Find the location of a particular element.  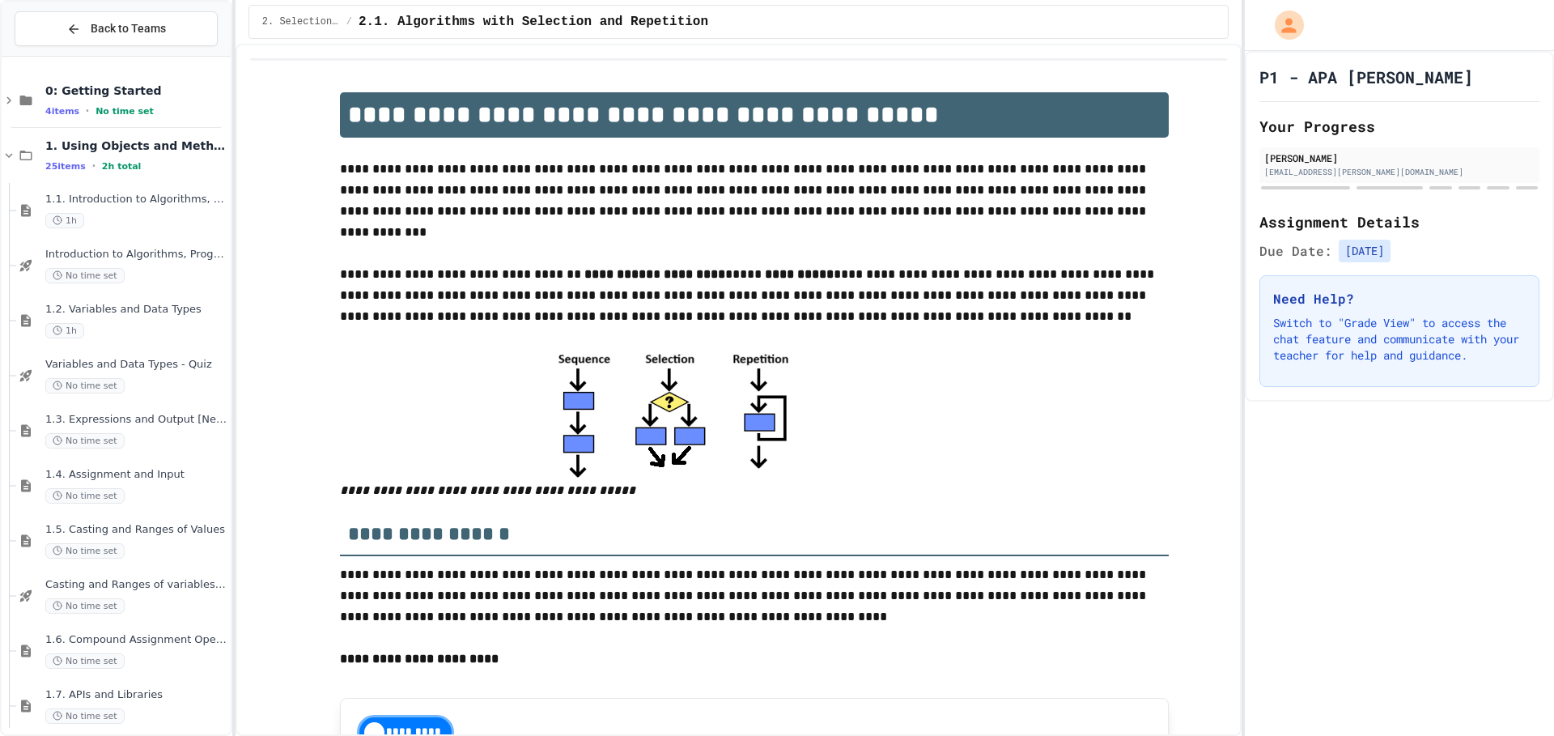

span: 1.4. Assignment and Input is located at coordinates (136, 474).